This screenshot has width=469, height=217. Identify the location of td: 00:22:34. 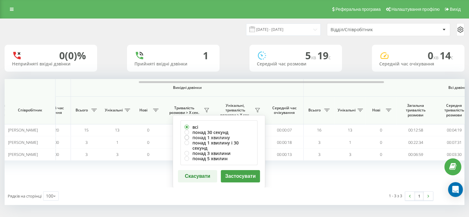
(415, 142).